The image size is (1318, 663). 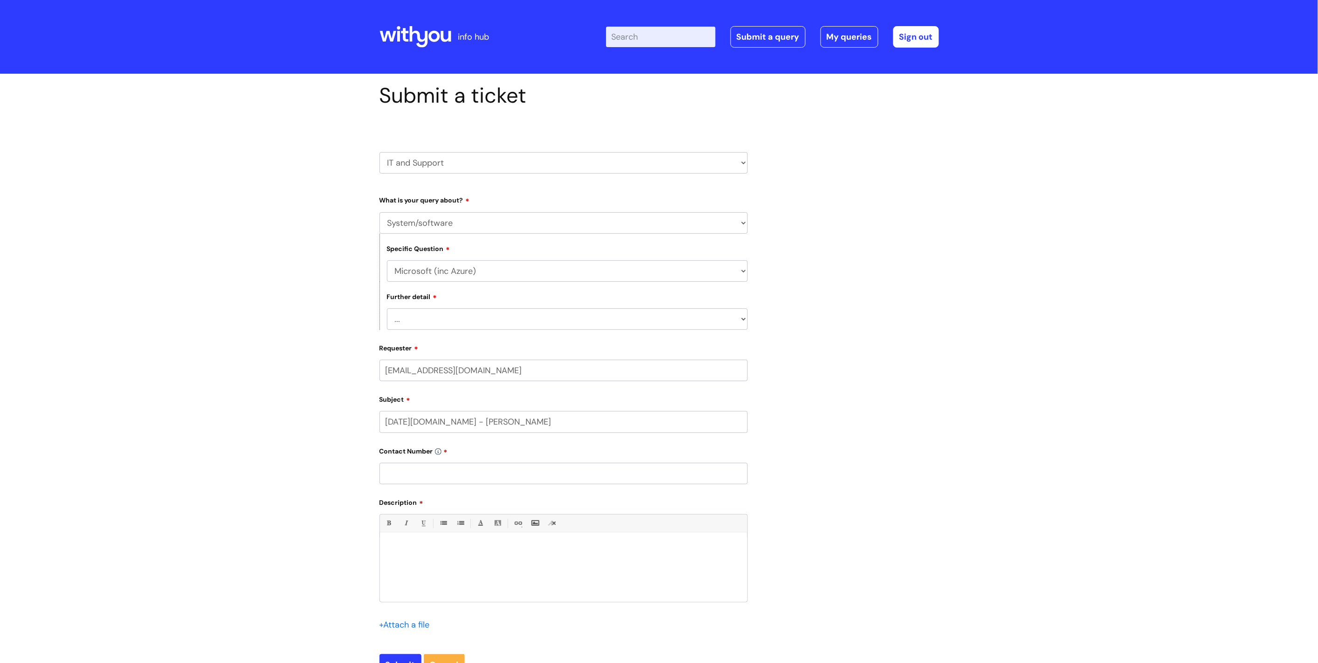 What do you see at coordinates (564, 449) in the screenshot?
I see `label: Contact Number` at bounding box center [564, 449].